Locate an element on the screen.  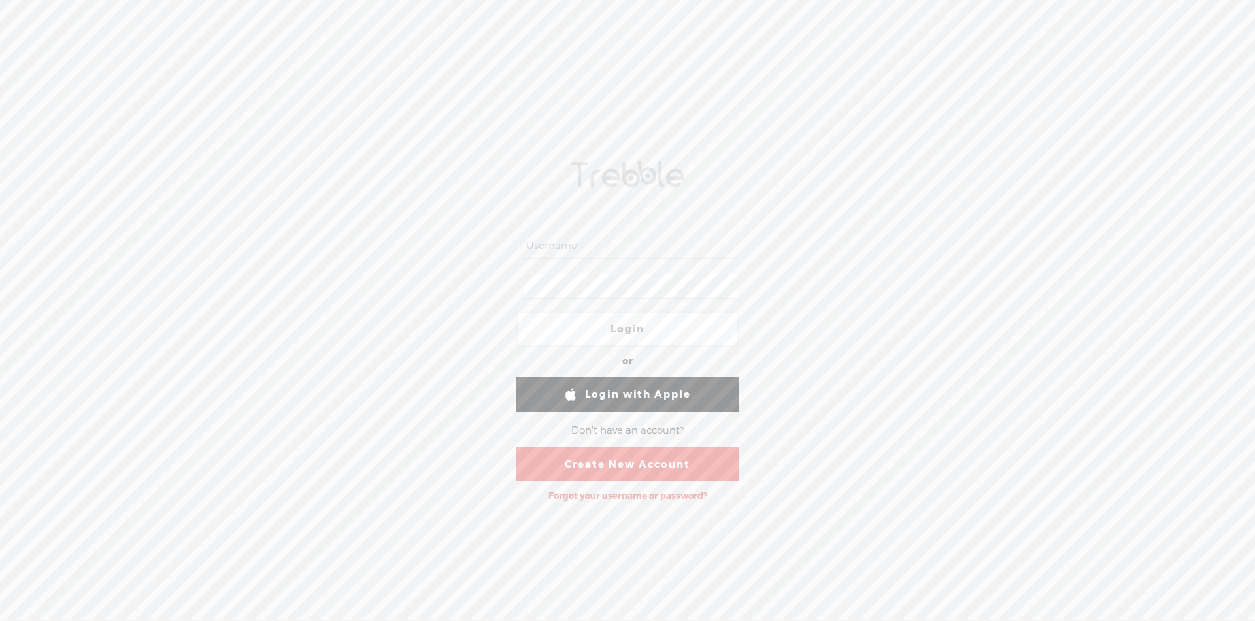
div: or is located at coordinates (627, 362).